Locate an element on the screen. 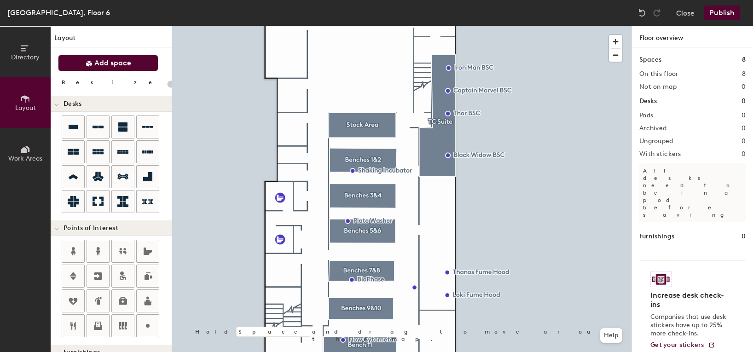  p: All desks need to be in a pod before saving is located at coordinates (693, 193).